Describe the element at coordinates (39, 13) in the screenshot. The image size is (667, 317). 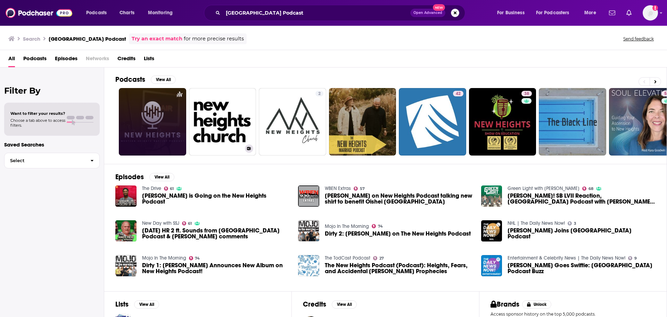
I see `a: Podchaser - Follow, Share and Rate Podcasts` at that location.